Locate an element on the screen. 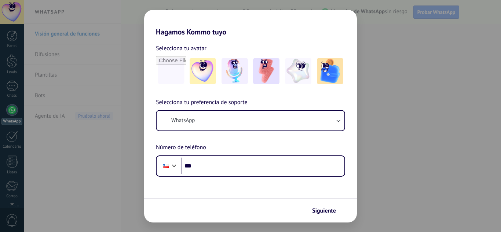 The width and height of the screenshot is (501, 232). img: -2.jpeg is located at coordinates (235, 71).